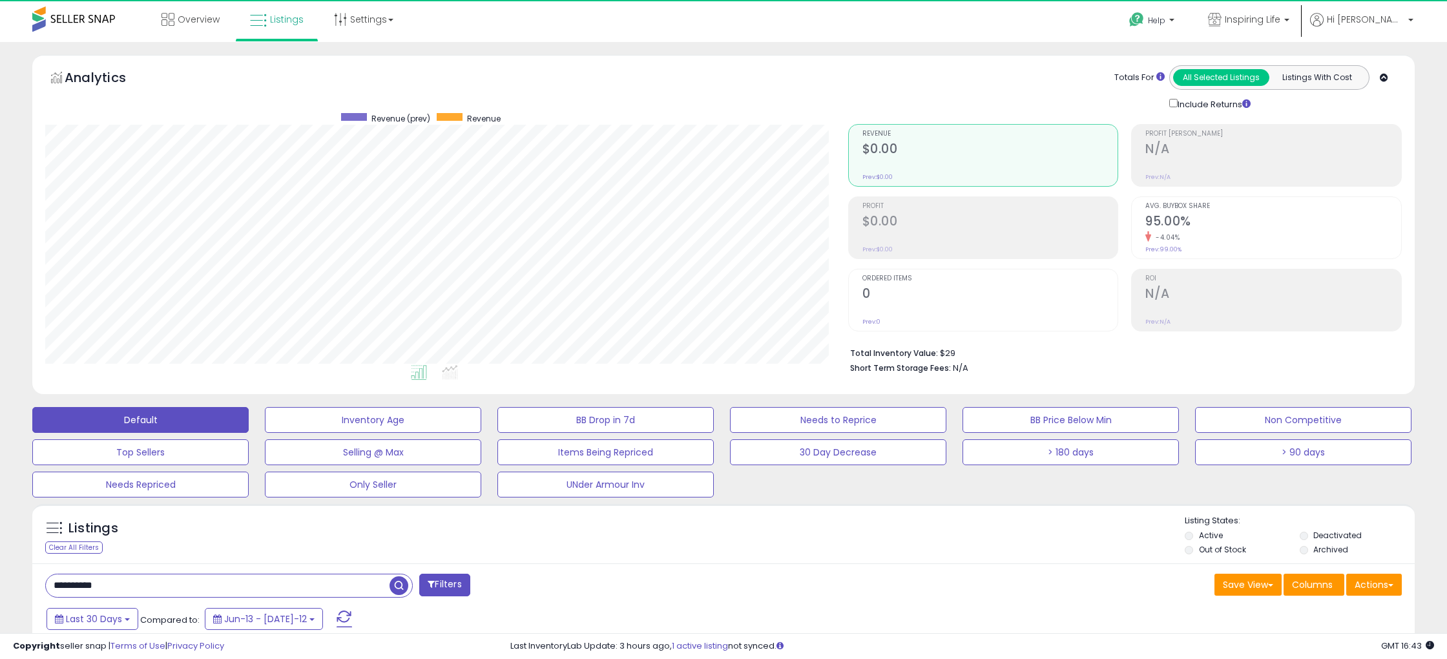  I want to click on span: ROI, so click(1273, 278).